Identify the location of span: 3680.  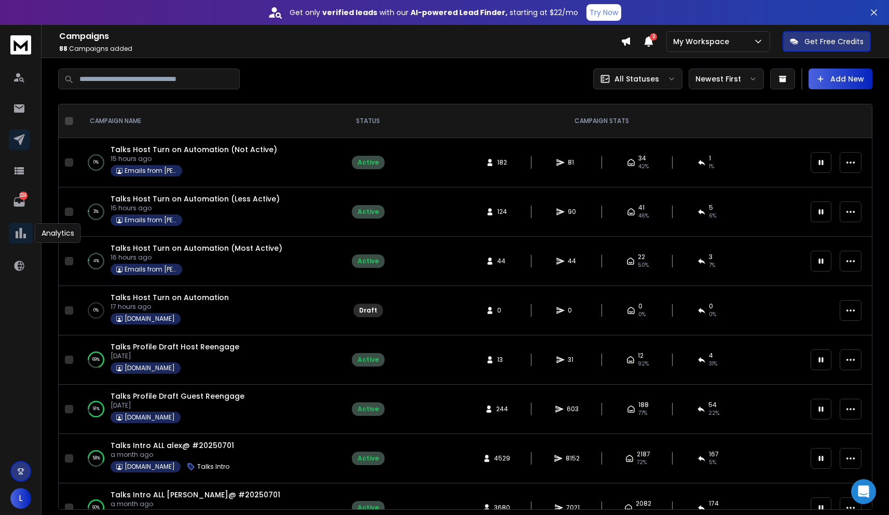
(502, 508).